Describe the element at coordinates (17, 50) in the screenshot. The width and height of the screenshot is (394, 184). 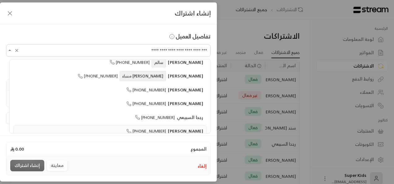
I see `button: Clear` at that location.